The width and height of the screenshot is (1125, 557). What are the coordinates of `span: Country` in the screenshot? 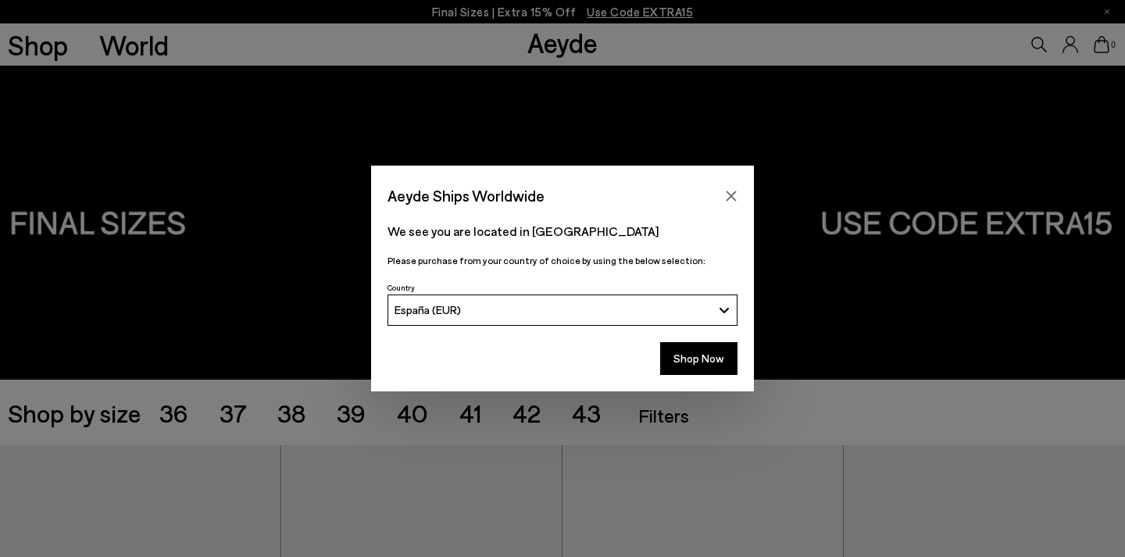 It's located at (401, 287).